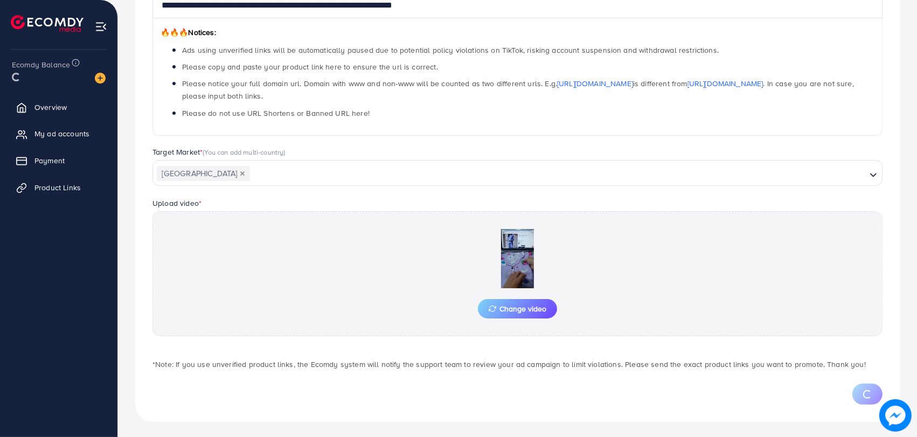  What do you see at coordinates (47, 23) in the screenshot?
I see `img: logo` at bounding box center [47, 23].